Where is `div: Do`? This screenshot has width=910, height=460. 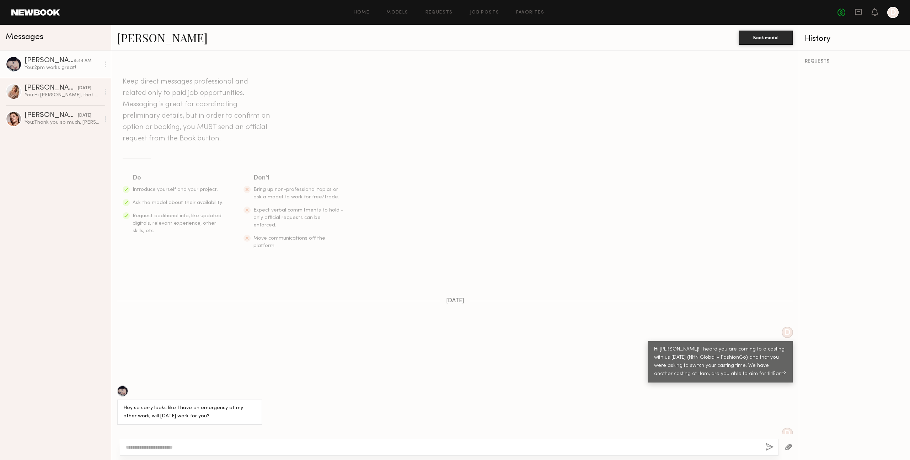 div: Do is located at coordinates (178, 178).